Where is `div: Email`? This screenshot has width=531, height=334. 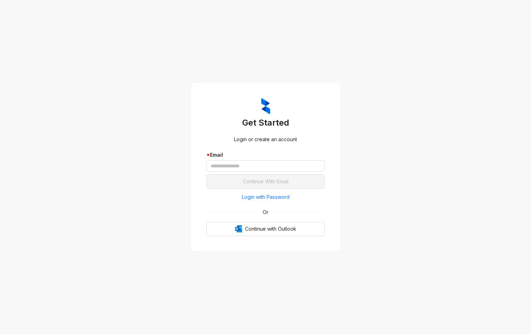 div: Email is located at coordinates (265, 155).